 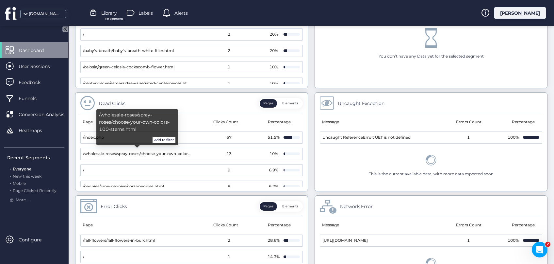 I want to click on span: Funnels, so click(x=32, y=98).